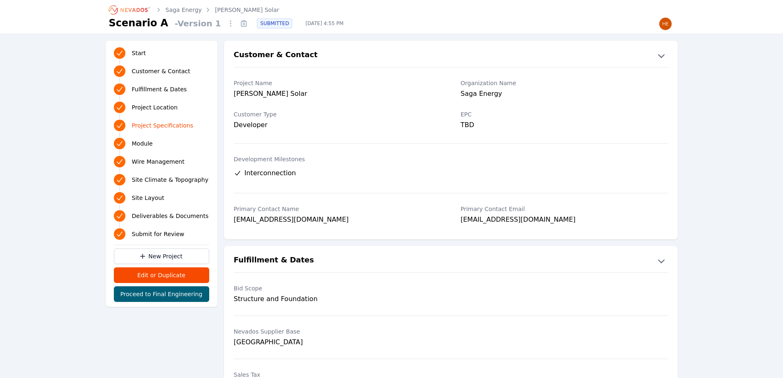 This screenshot has height=378, width=783. I want to click on label: Project Name, so click(337, 83).